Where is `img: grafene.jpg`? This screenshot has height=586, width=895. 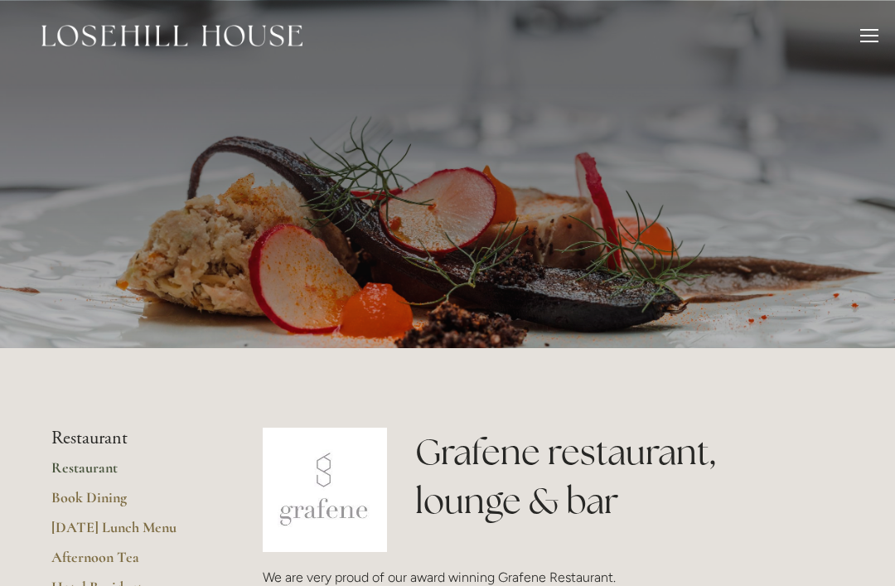 img: grafene.jpg is located at coordinates (325, 490).